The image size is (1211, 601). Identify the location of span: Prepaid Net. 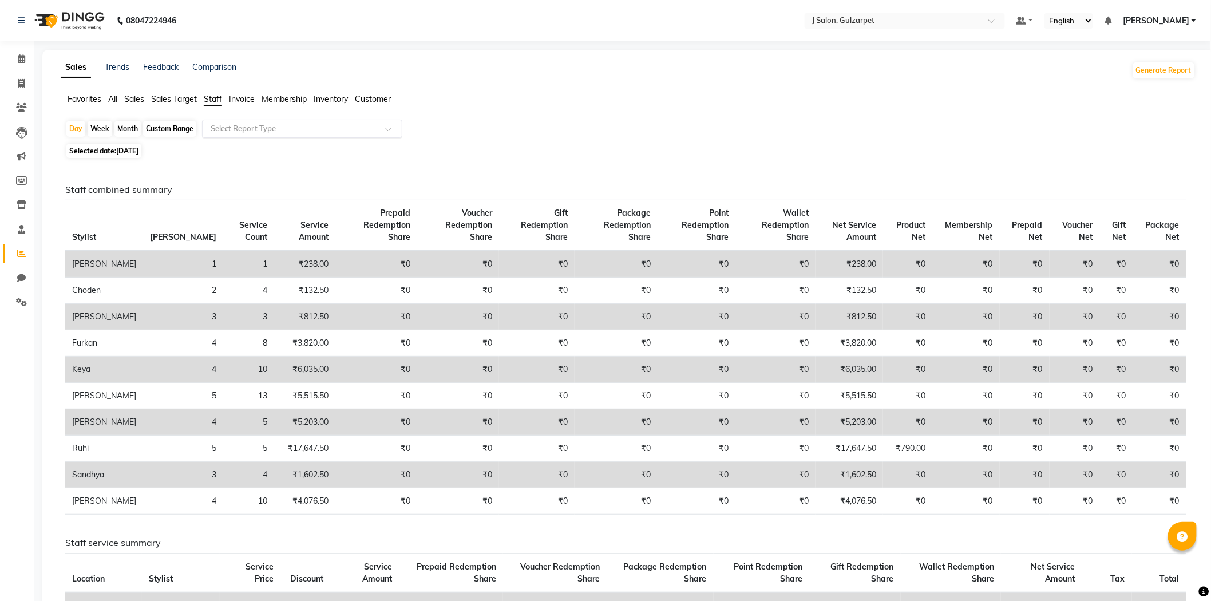
(1027, 231).